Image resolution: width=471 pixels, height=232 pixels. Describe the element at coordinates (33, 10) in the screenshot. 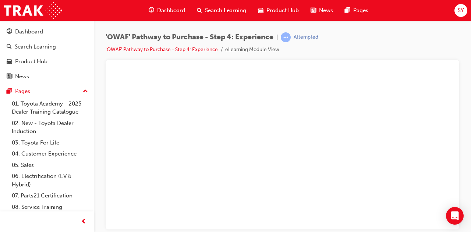

I see `img: Trak` at that location.